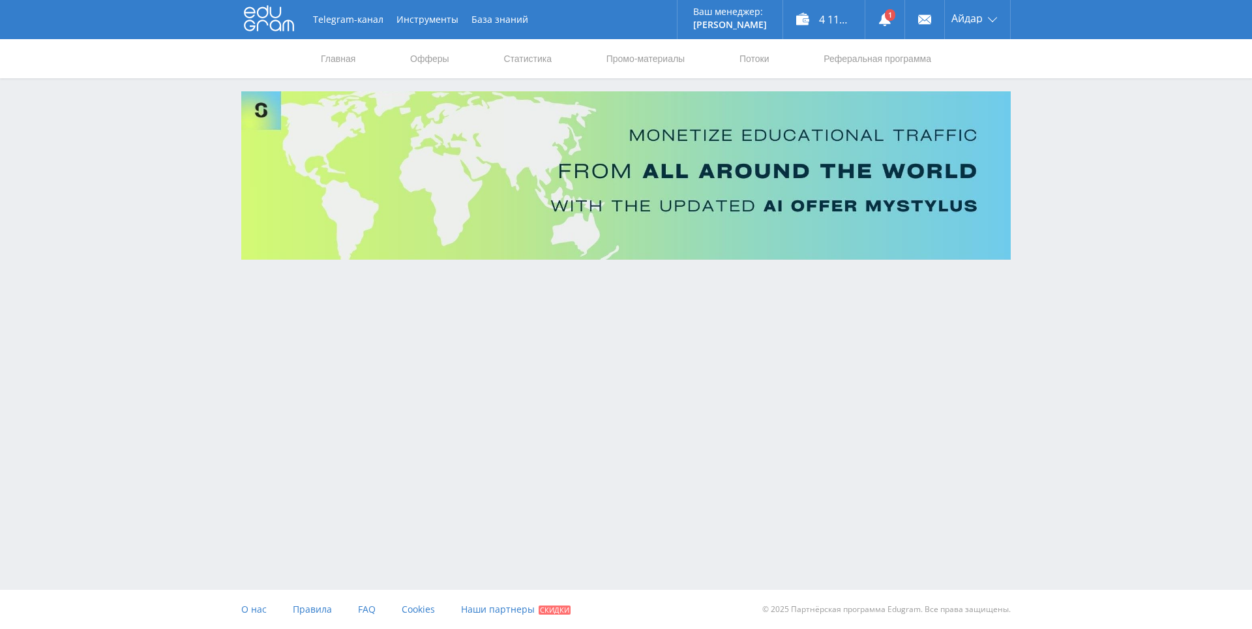 The height and width of the screenshot is (629, 1252). I want to click on a: Cookies, so click(418, 609).